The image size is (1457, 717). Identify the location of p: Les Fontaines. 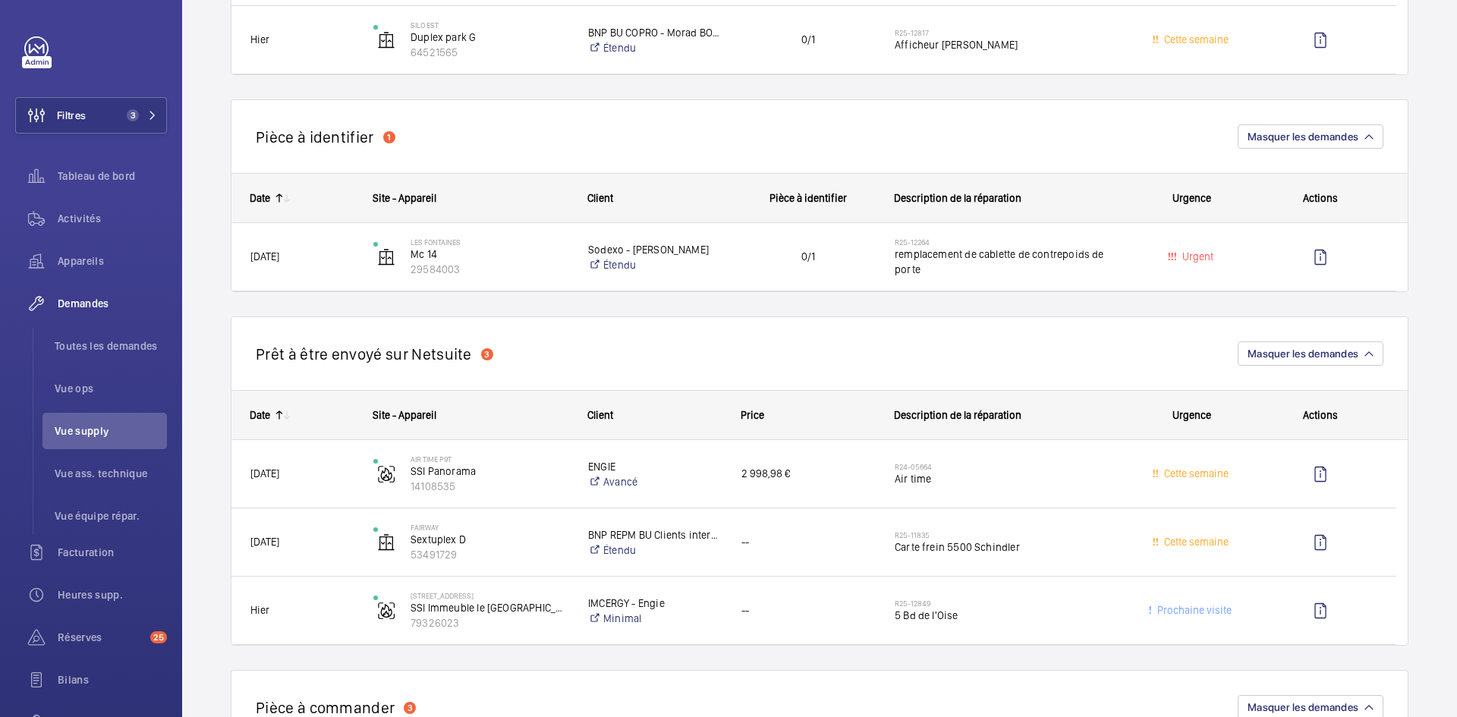
(489, 242).